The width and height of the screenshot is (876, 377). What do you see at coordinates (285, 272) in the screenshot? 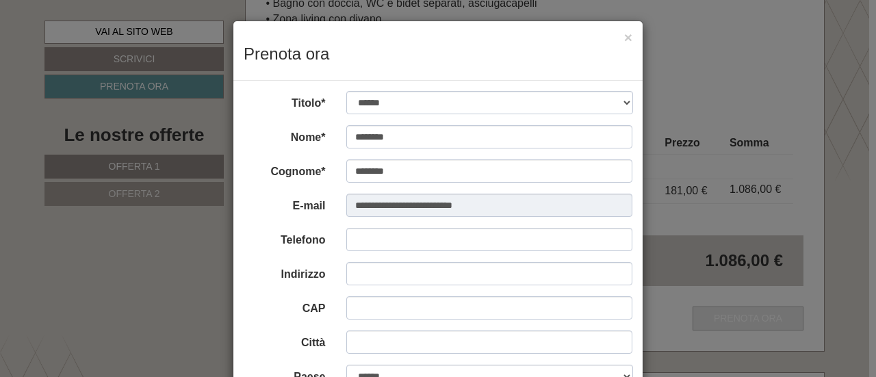
I see `label: Indirizzo` at bounding box center [285, 272].